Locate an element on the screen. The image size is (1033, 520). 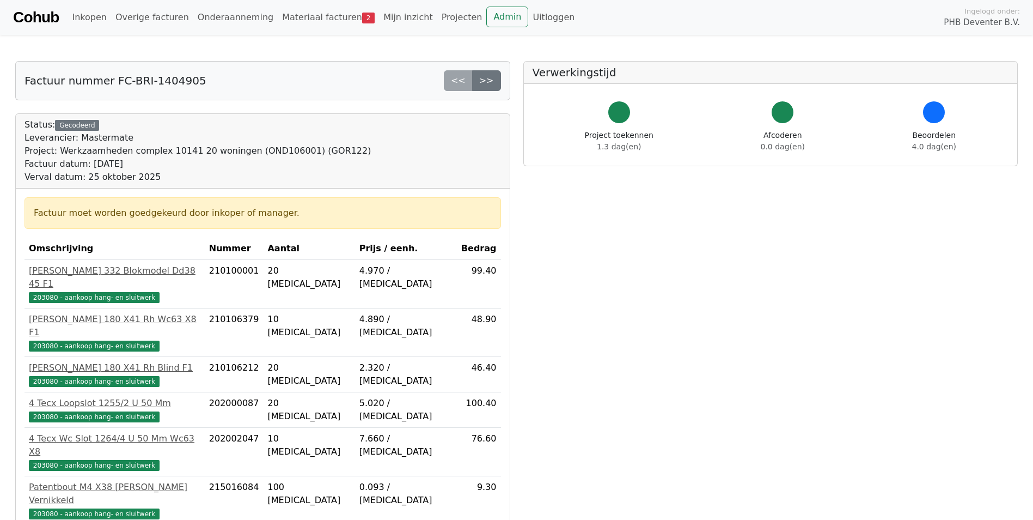
div: 4 Tecx Wc Slot 1264/4 U 50 Mm Wc63 X8 is located at coordinates (114, 445).